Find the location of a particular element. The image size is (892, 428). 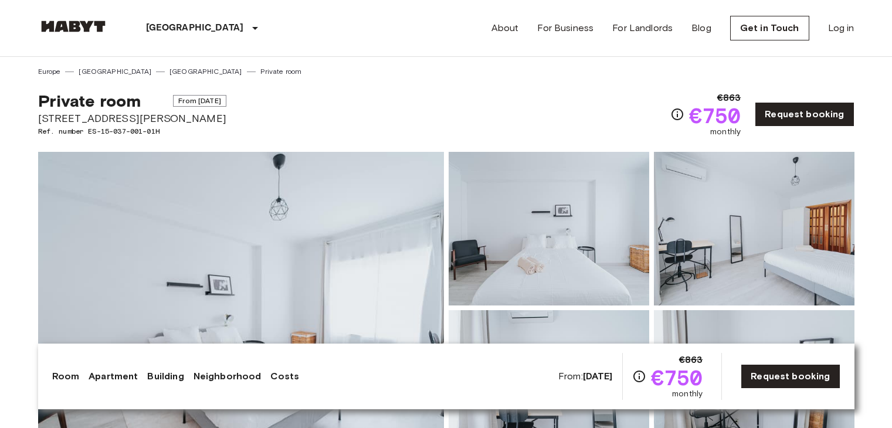

a: Neighborhood is located at coordinates (228, 377).